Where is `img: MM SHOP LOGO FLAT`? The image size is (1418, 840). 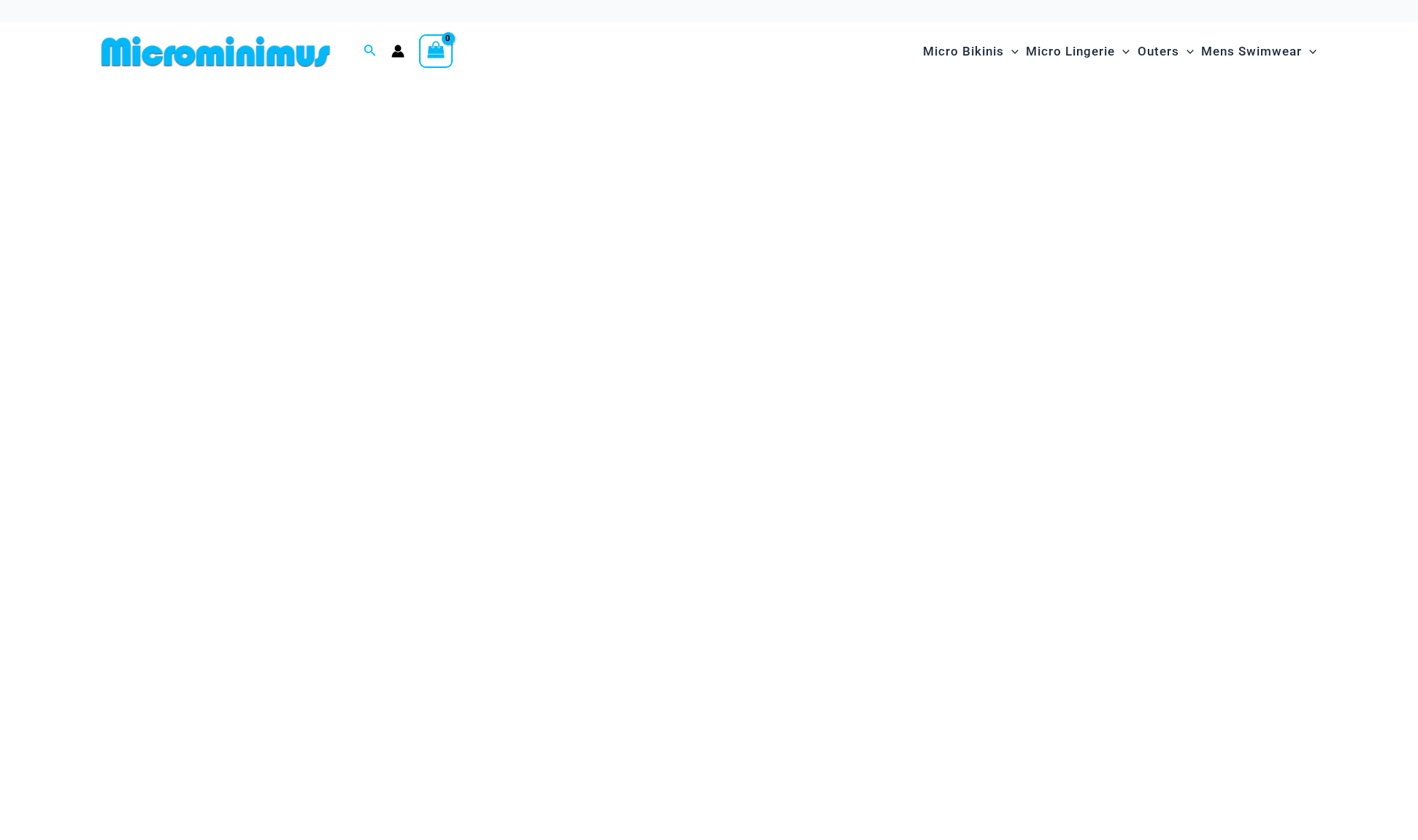 img: MM SHOP LOGO FLAT is located at coordinates (215, 51).